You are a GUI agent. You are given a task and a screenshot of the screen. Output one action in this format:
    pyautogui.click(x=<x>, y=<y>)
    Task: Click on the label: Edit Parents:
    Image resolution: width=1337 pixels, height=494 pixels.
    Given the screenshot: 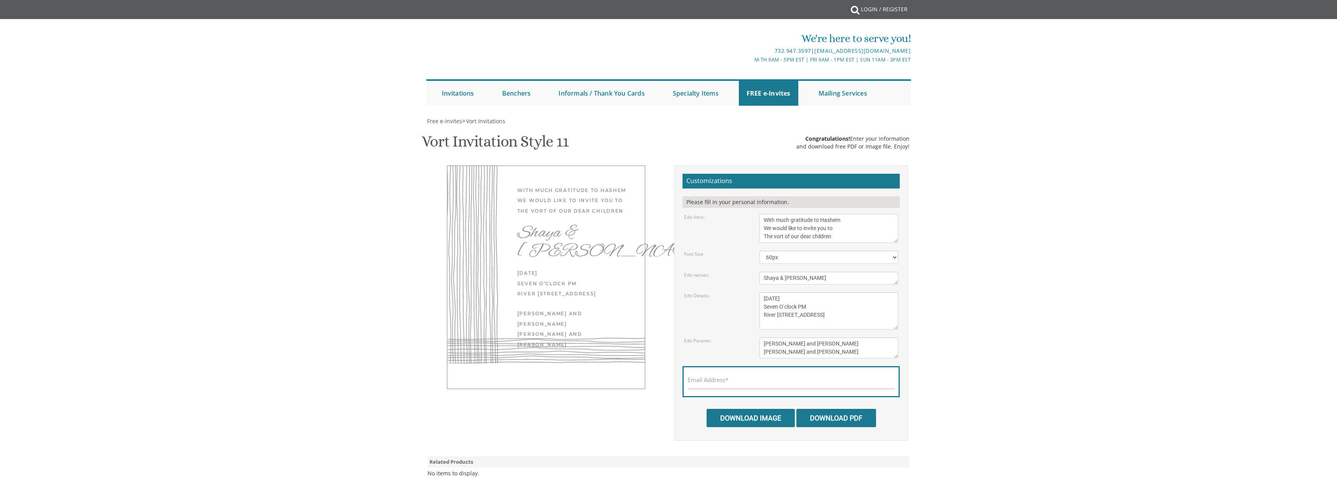 What is the action you would take?
    pyautogui.click(x=698, y=341)
    